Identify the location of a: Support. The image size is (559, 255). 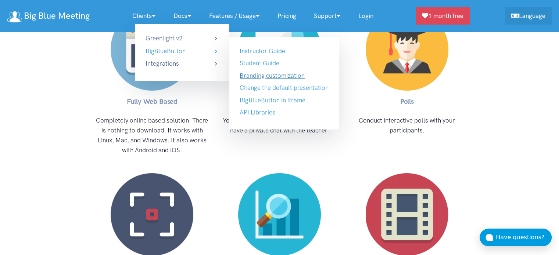
(327, 16).